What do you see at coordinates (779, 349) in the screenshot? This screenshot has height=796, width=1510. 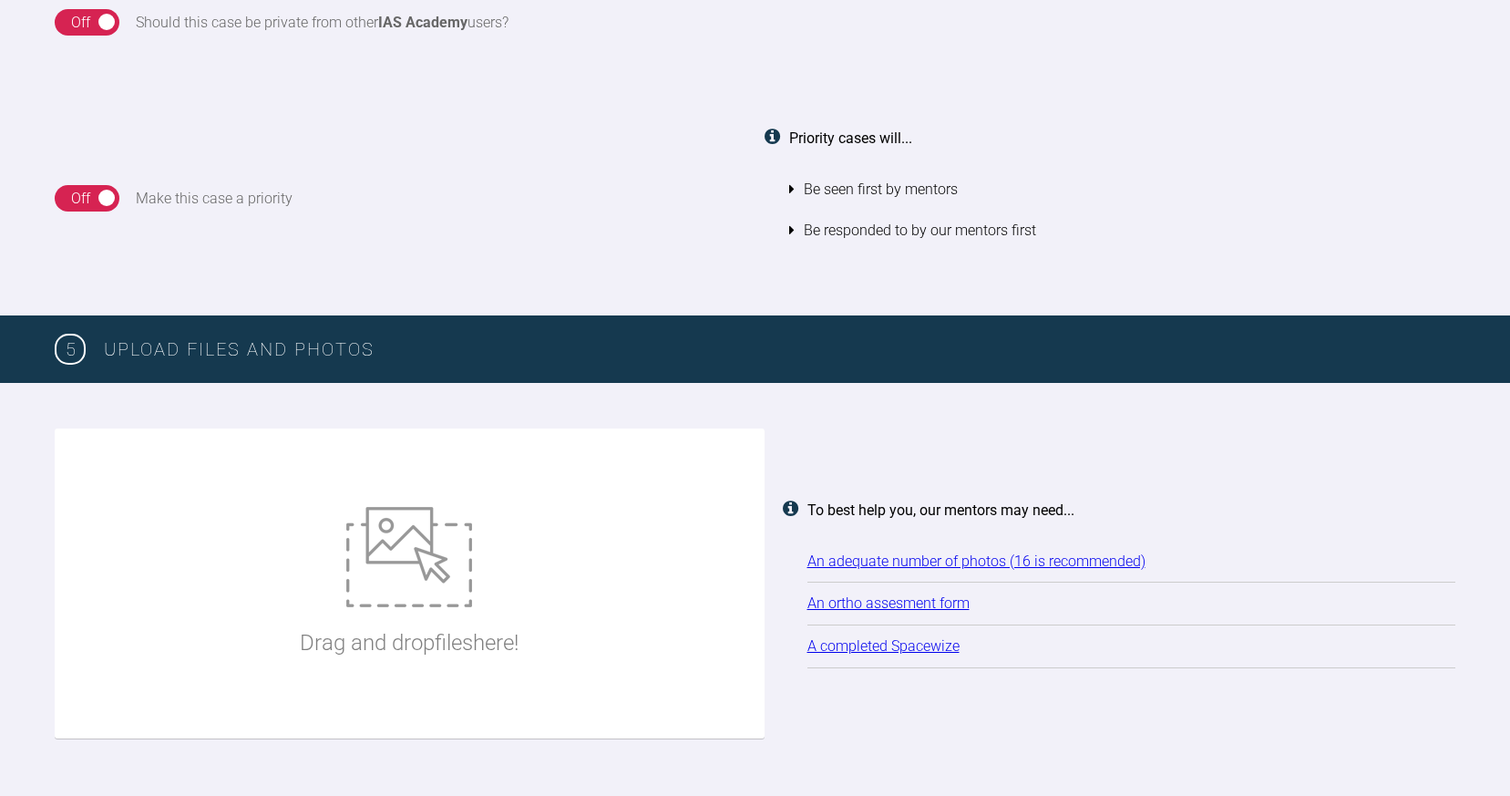 I see `h3: Upload Files and Photos` at bounding box center [779, 349].